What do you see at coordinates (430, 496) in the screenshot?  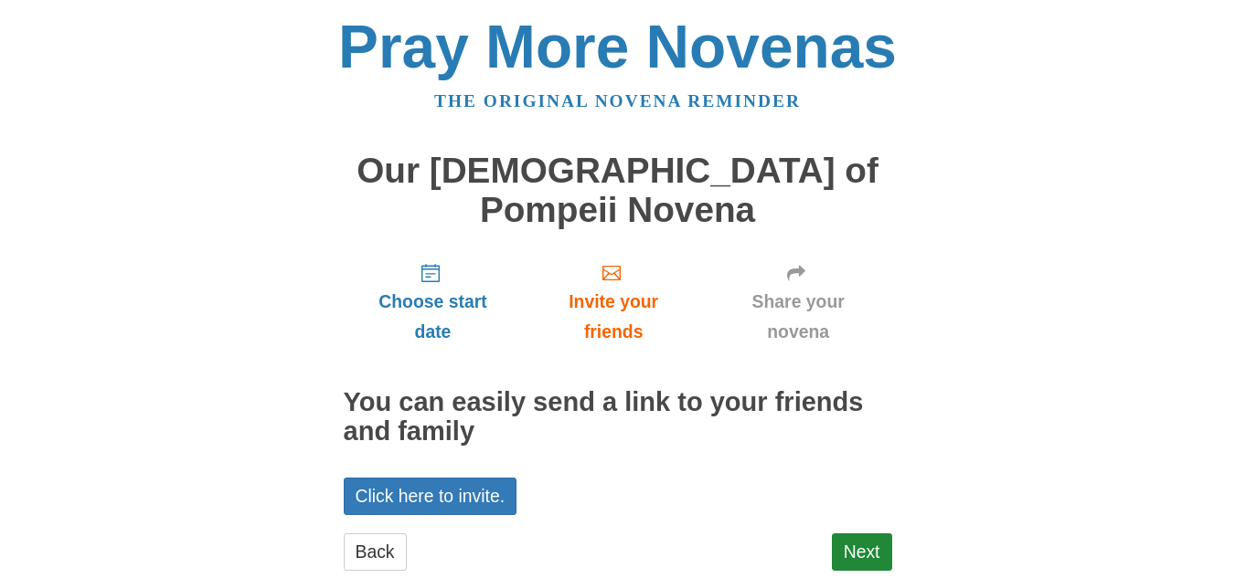 I see `a: Click here to invite.` at bounding box center [430, 496].